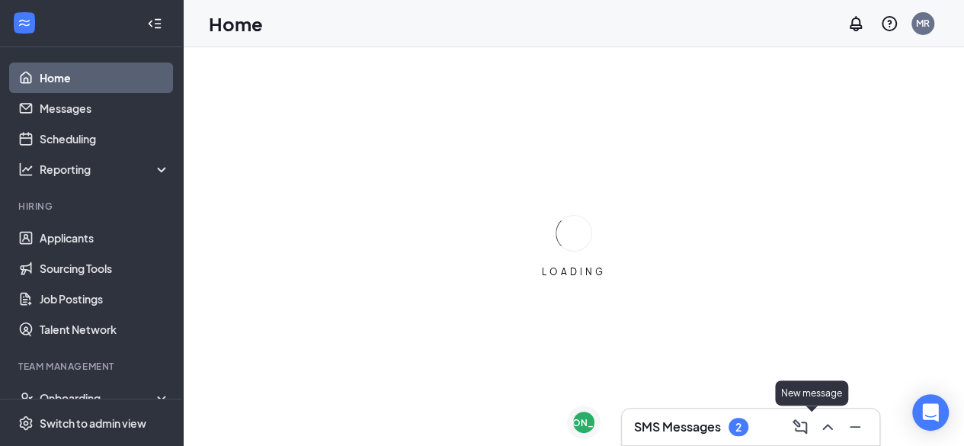 This screenshot has height=446, width=964. I want to click on svg: Analysis, so click(26, 169).